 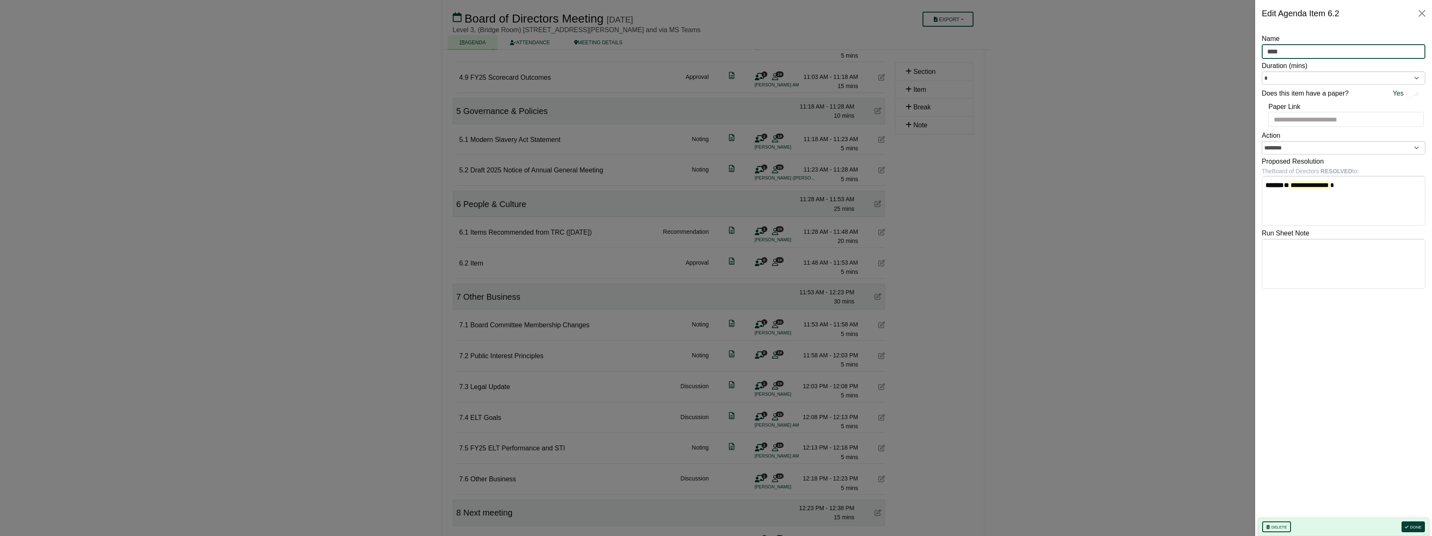 I want to click on button: Close, so click(x=1422, y=13).